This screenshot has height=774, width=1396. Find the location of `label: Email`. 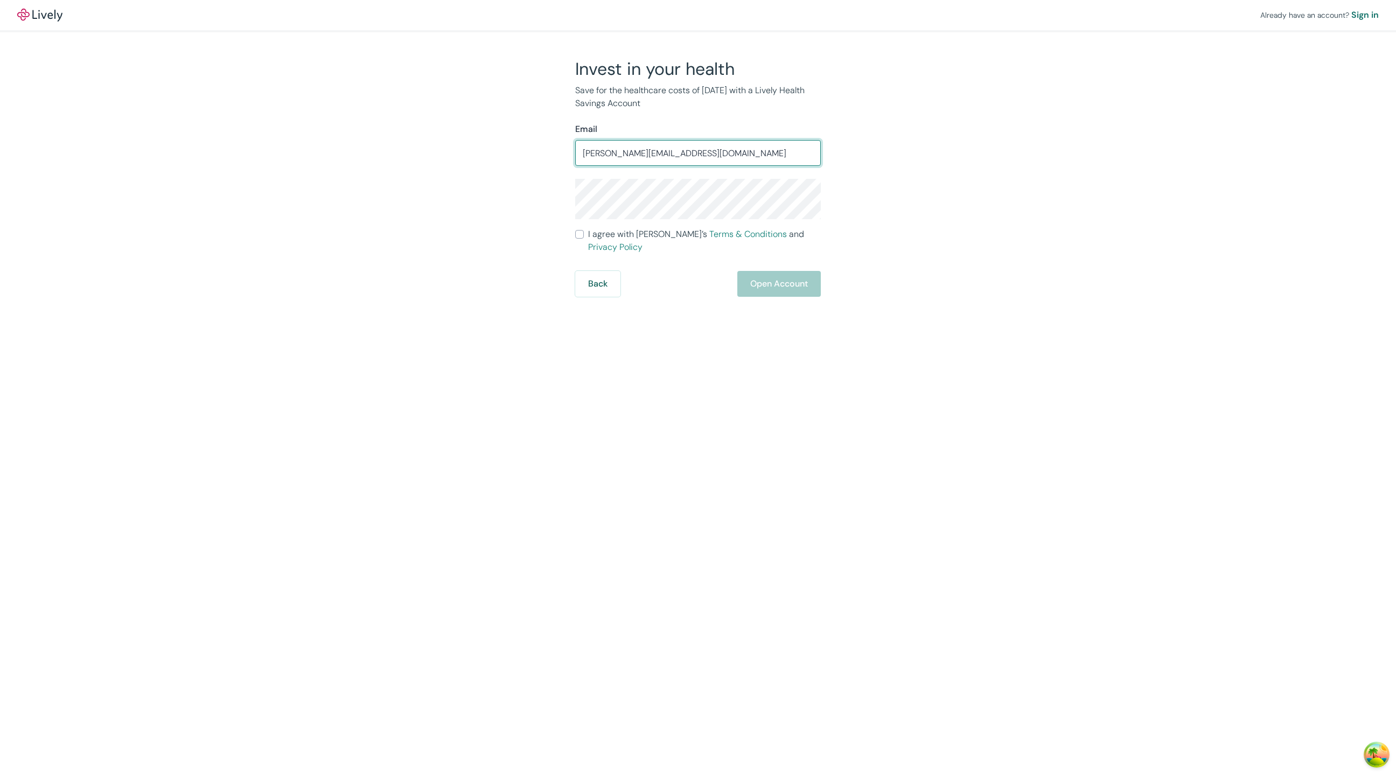

label: Email is located at coordinates (586, 129).